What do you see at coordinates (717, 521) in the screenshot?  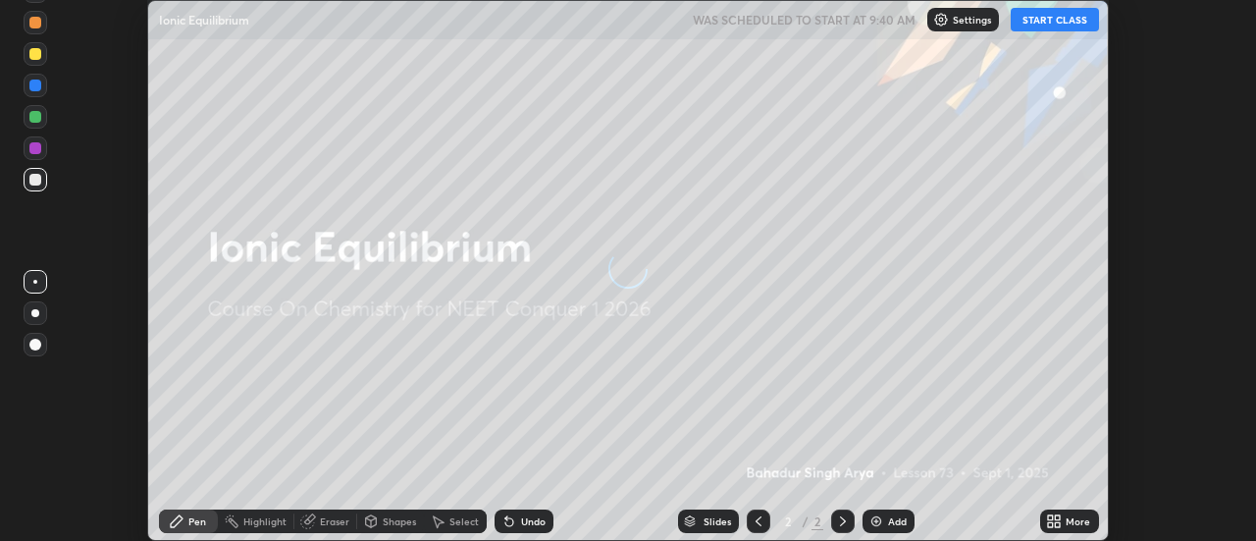 I see `div: Slides` at bounding box center [717, 521].